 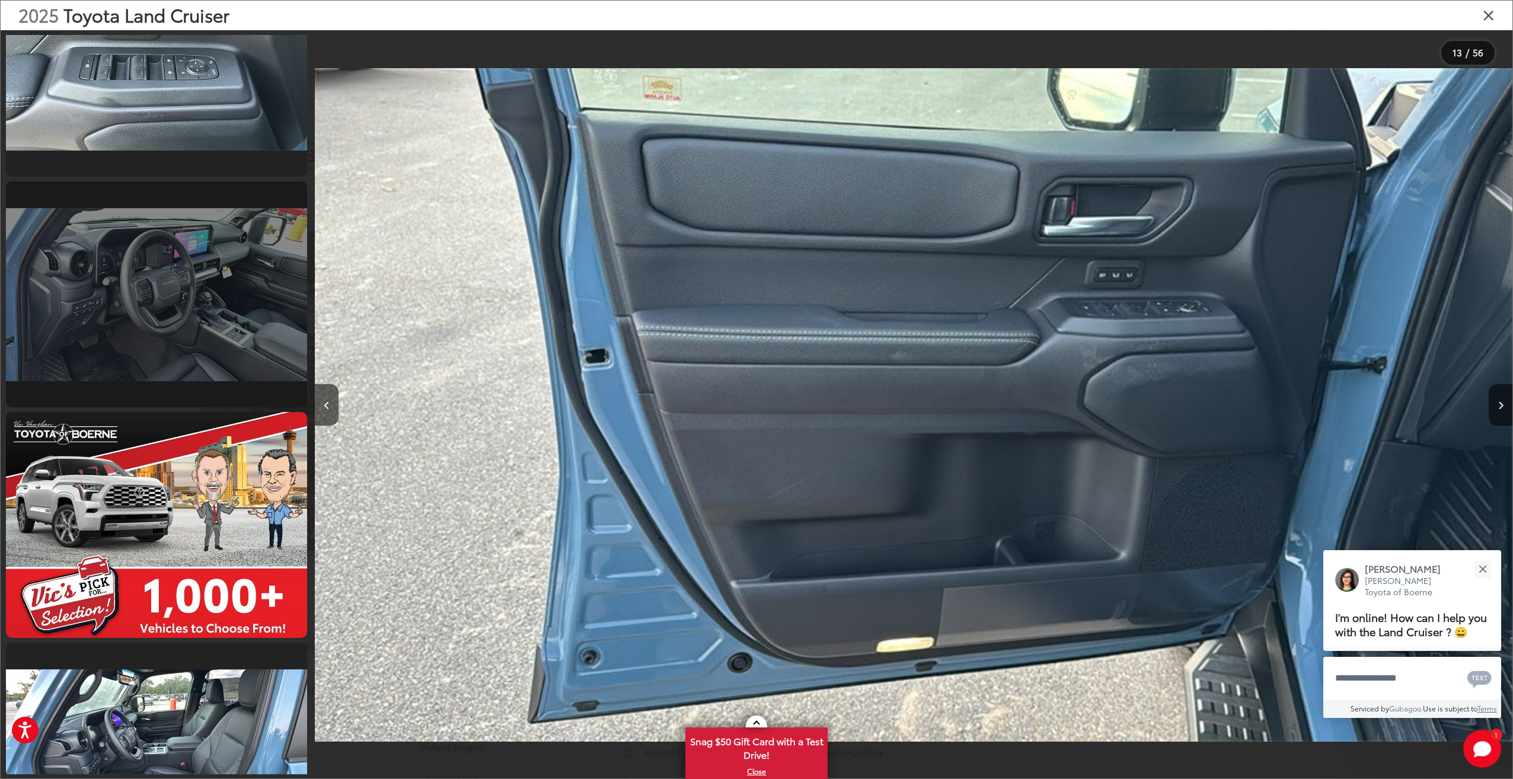 I want to click on button: Previous image, so click(x=327, y=405).